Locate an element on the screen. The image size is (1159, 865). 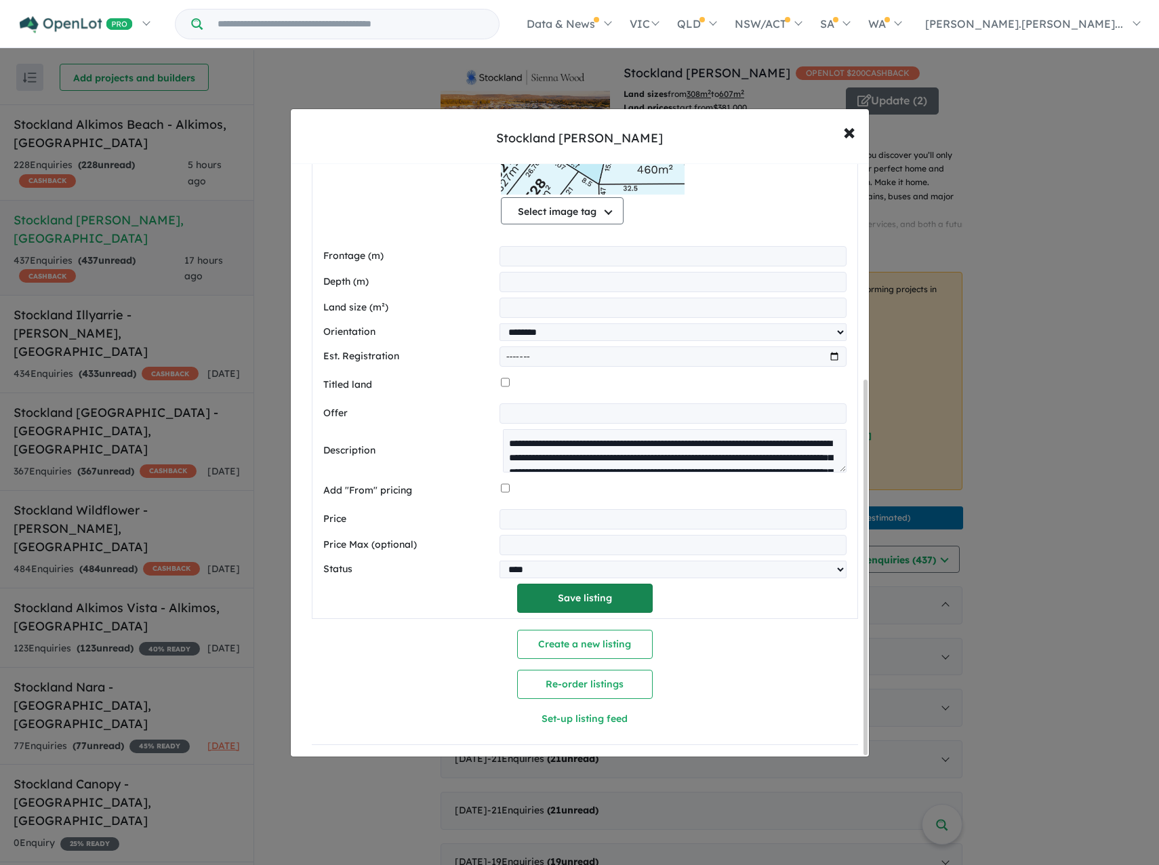
label: Status is located at coordinates (409, 569).